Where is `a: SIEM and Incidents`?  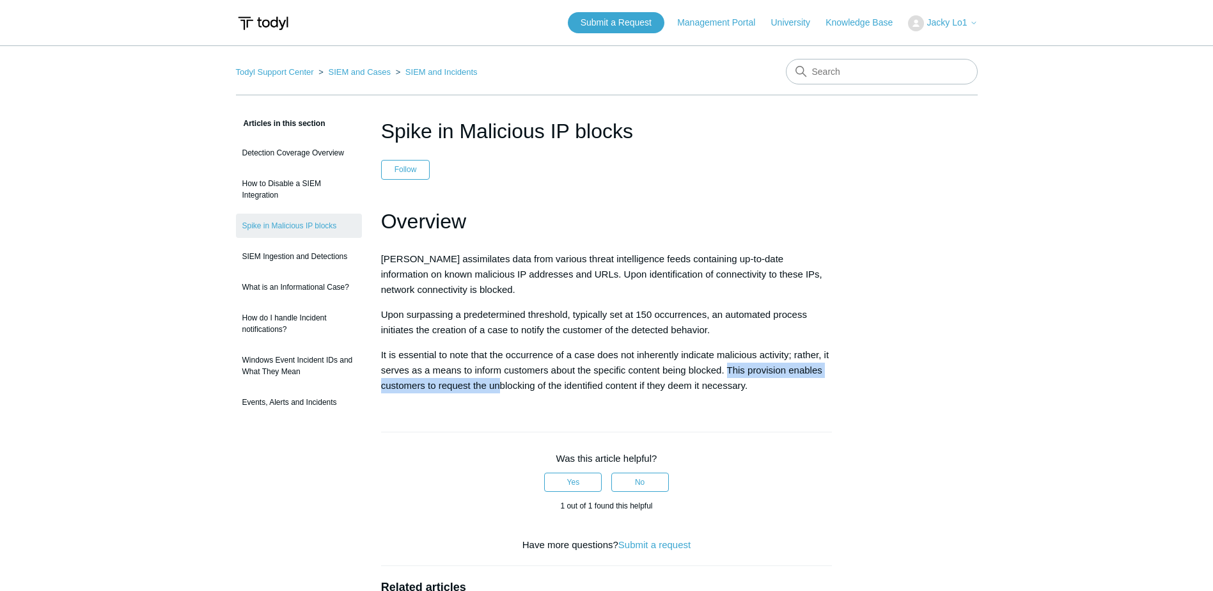
a: SIEM and Incidents is located at coordinates (441, 72).